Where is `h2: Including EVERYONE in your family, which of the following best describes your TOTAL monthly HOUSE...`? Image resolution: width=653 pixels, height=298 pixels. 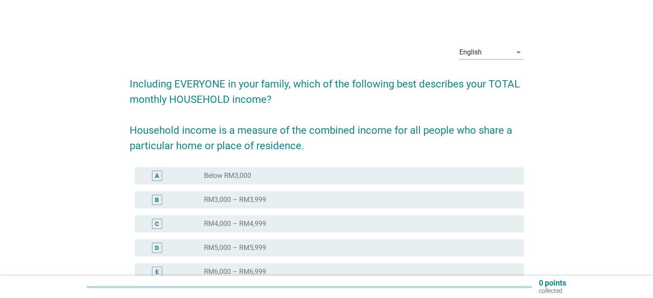
h2: Including EVERYONE in your family, which of the following best describes your TOTAL monthly HOUSE... is located at coordinates (327, 111).